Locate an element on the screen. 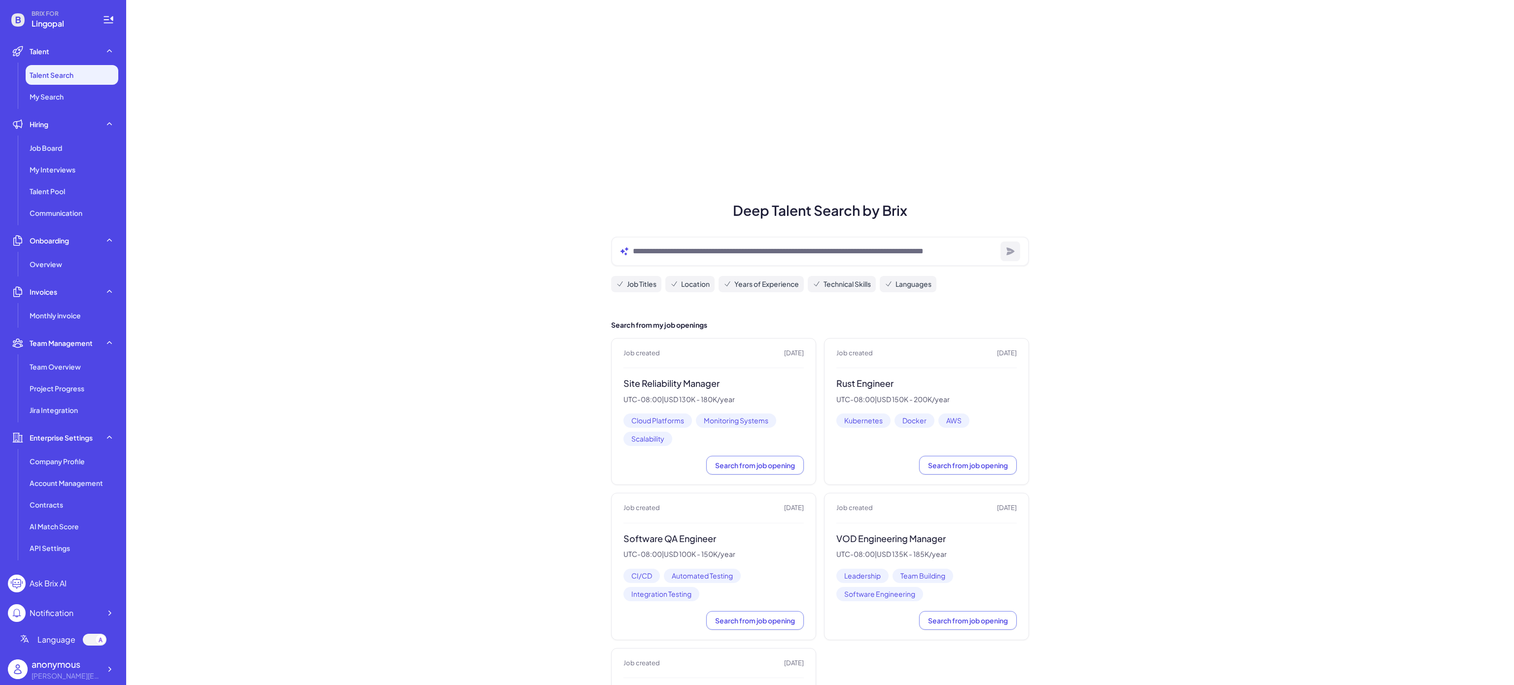  h1: Deep Talent Search by Brix is located at coordinates (820, 211).